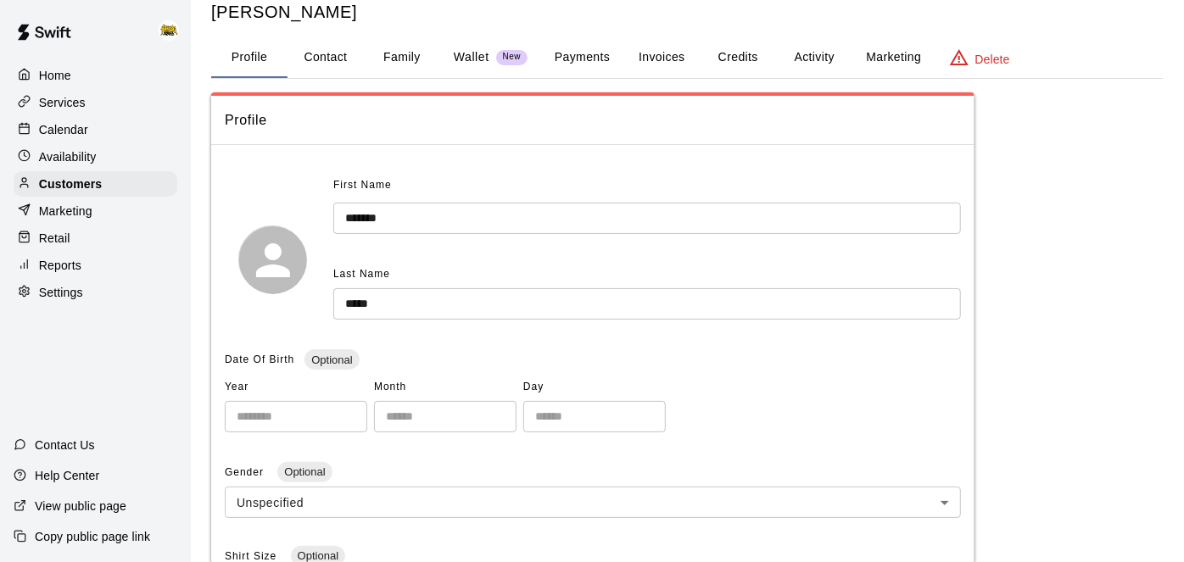 The width and height of the screenshot is (1184, 562). What do you see at coordinates (582, 58) in the screenshot?
I see `button: Payments` at bounding box center [582, 58].